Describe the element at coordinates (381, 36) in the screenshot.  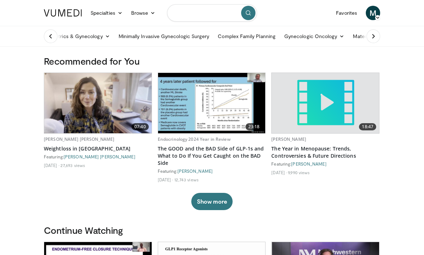
I see `a: Maternal–Fetal Medicine` at that location.